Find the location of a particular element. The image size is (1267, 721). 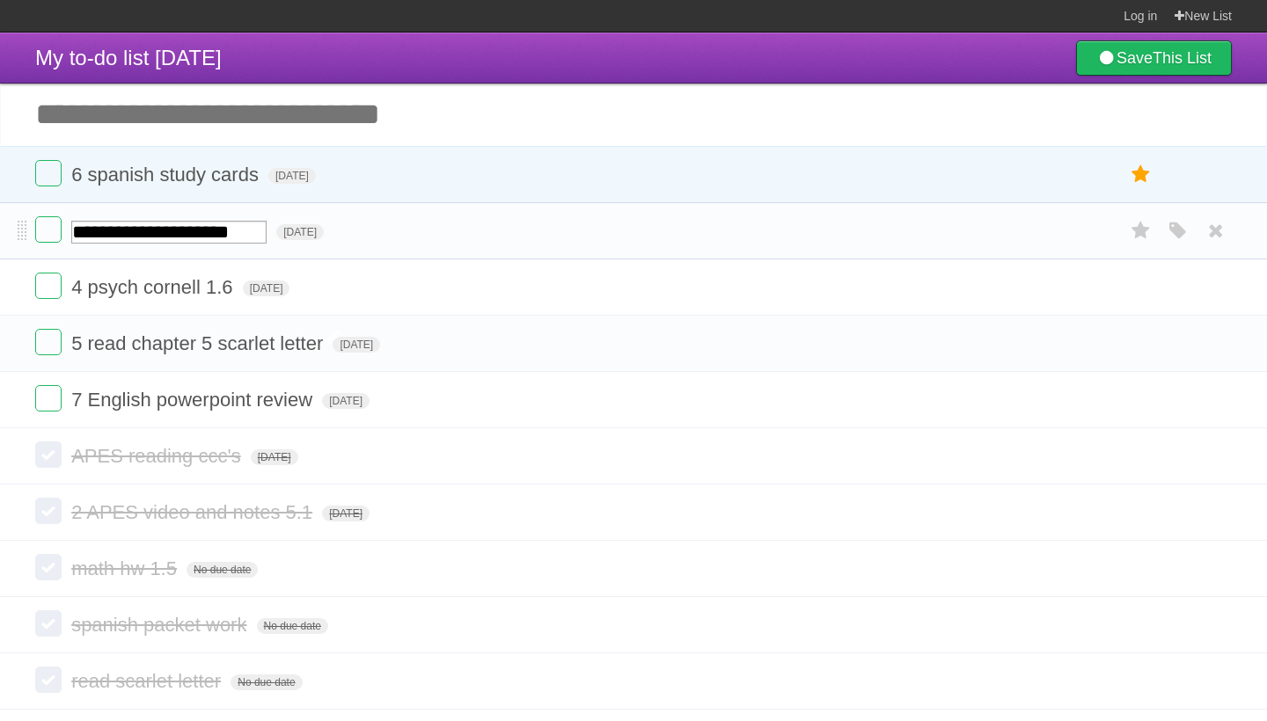

span: read scarlet letter is located at coordinates (148, 681).